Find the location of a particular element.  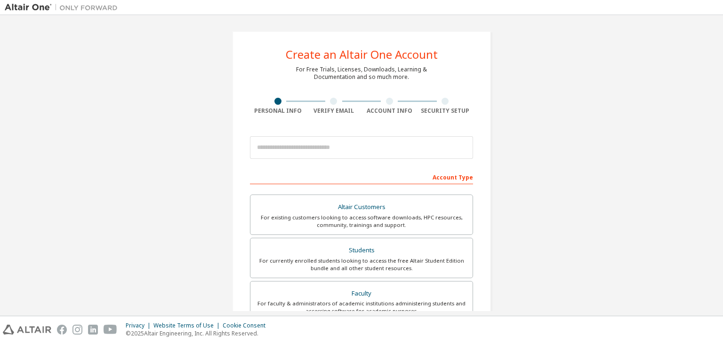

div: For currently enrolled students looking to access the free Altair Student Edition bundle and all ... is located at coordinates (361, 265).